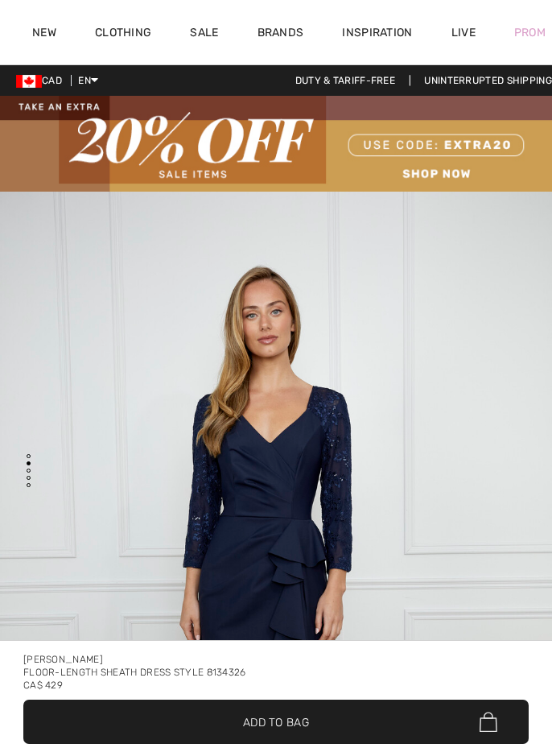 This screenshot has height=748, width=552. I want to click on span: CA$ 429, so click(43, 685).